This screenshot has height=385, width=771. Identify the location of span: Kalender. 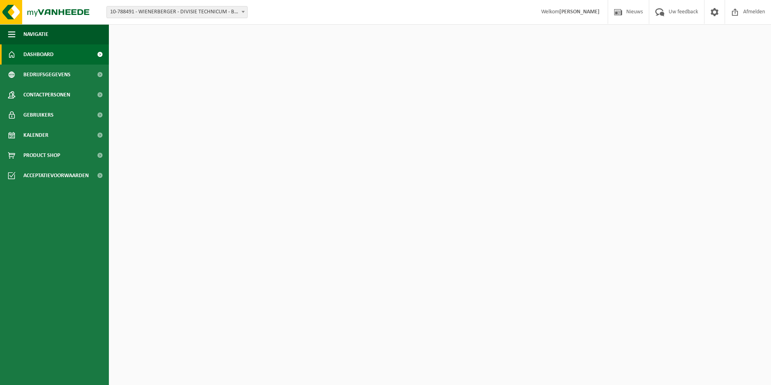
(36, 135).